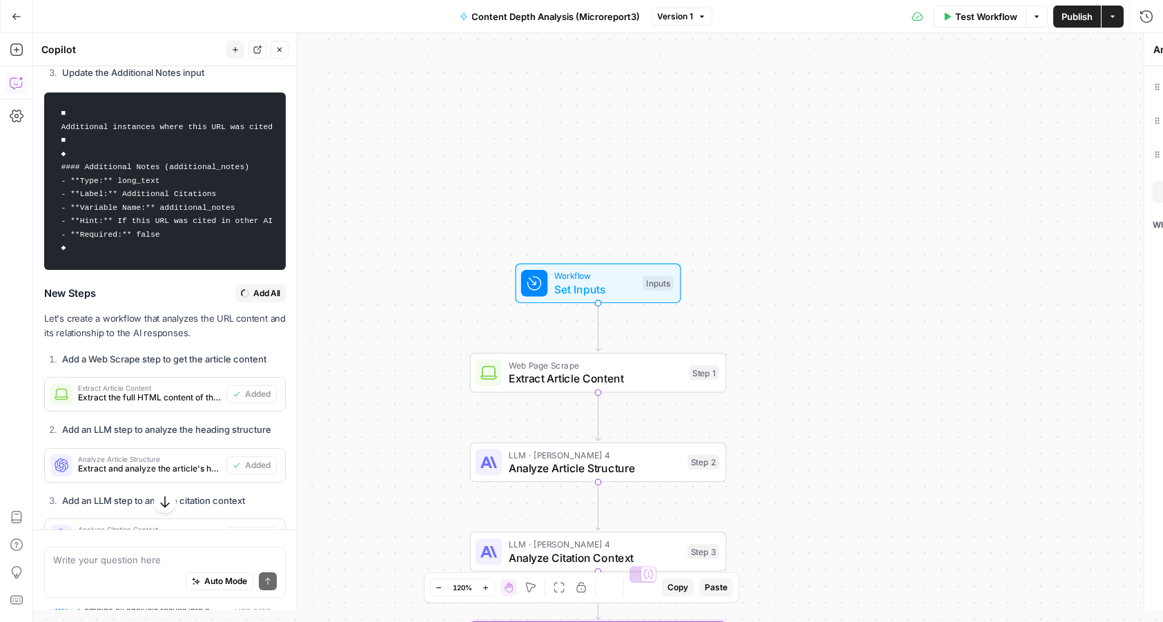  I want to click on p: Let's create a workflow that analyzes the URL content and its relationship to the AI responses., so click(165, 326).